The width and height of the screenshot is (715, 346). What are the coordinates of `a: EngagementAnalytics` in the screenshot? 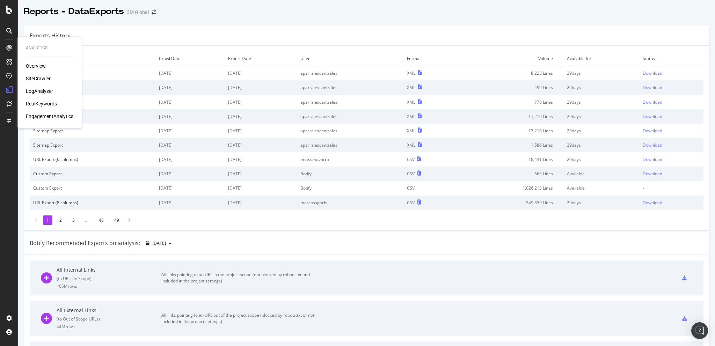 It's located at (50, 116).